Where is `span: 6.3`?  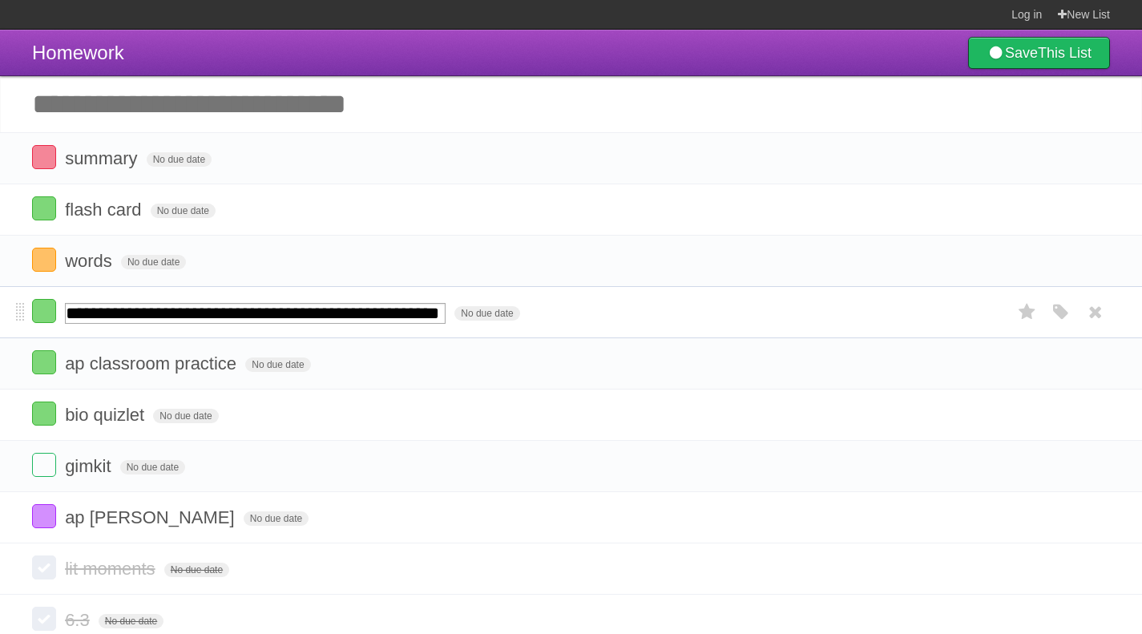
span: 6.3 is located at coordinates (79, 620).